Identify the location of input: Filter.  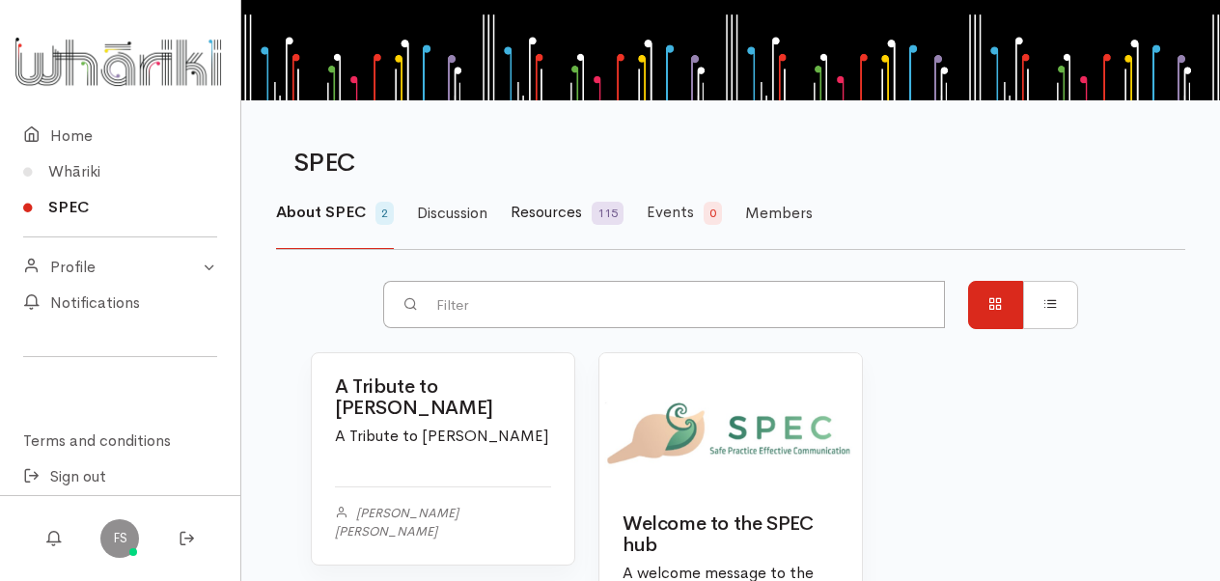
(686, 304).